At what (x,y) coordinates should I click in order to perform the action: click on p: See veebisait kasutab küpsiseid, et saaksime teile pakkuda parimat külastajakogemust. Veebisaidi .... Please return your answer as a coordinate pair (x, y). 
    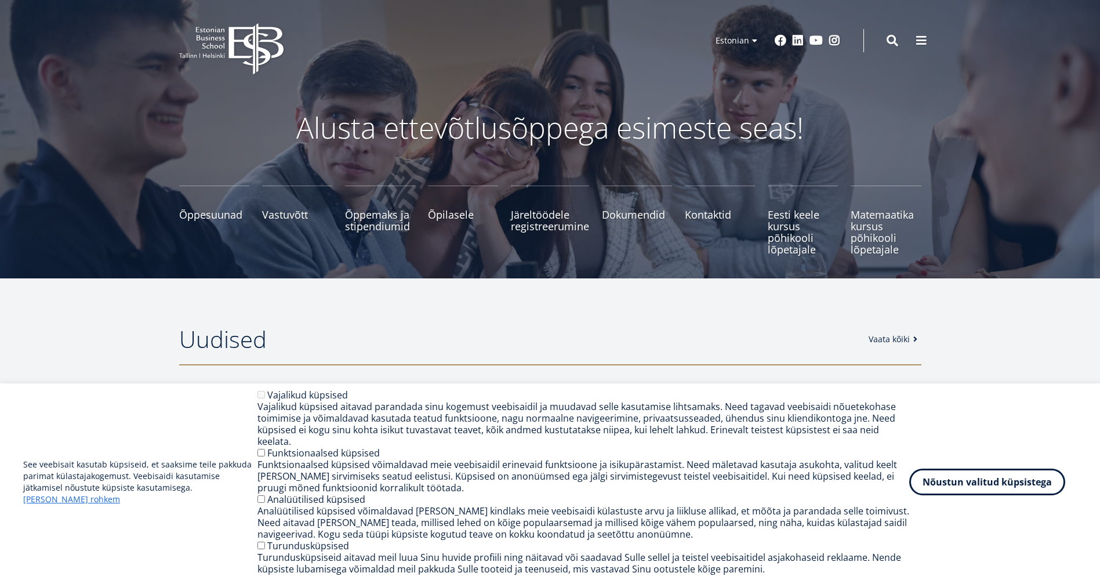
    Looking at the image, I should click on (140, 482).